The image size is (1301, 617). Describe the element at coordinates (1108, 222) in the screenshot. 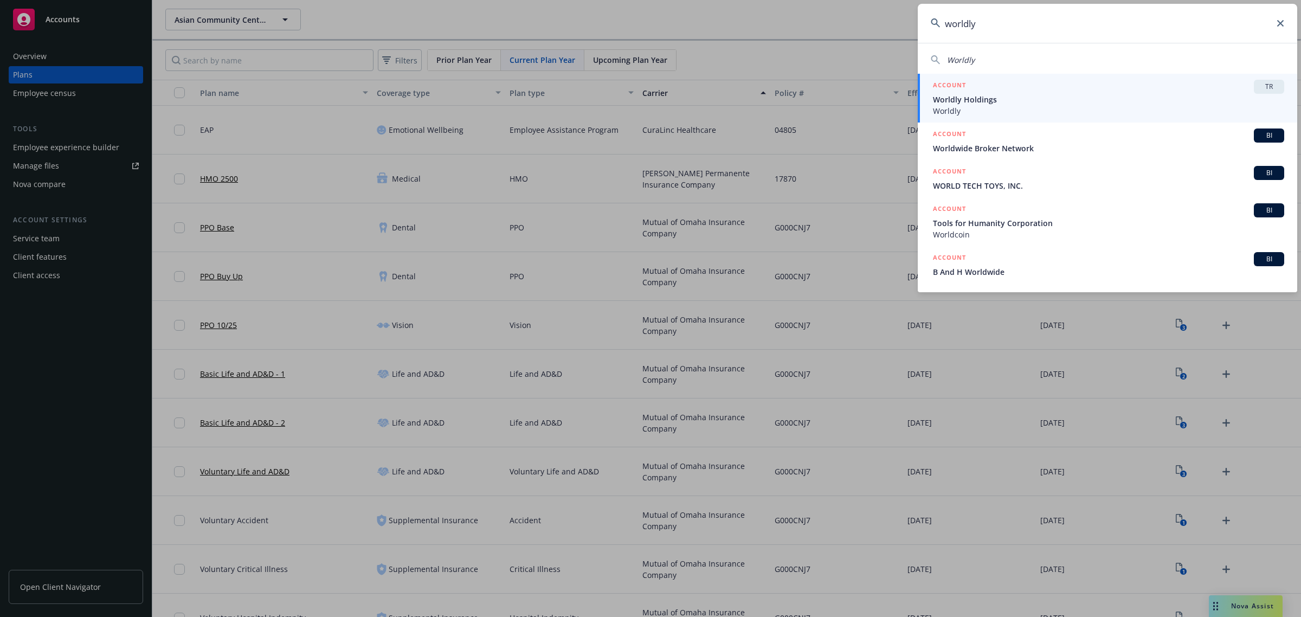

I see `a: ACCOUNTBITools for Humanity CorporationWorldcoin` at that location.